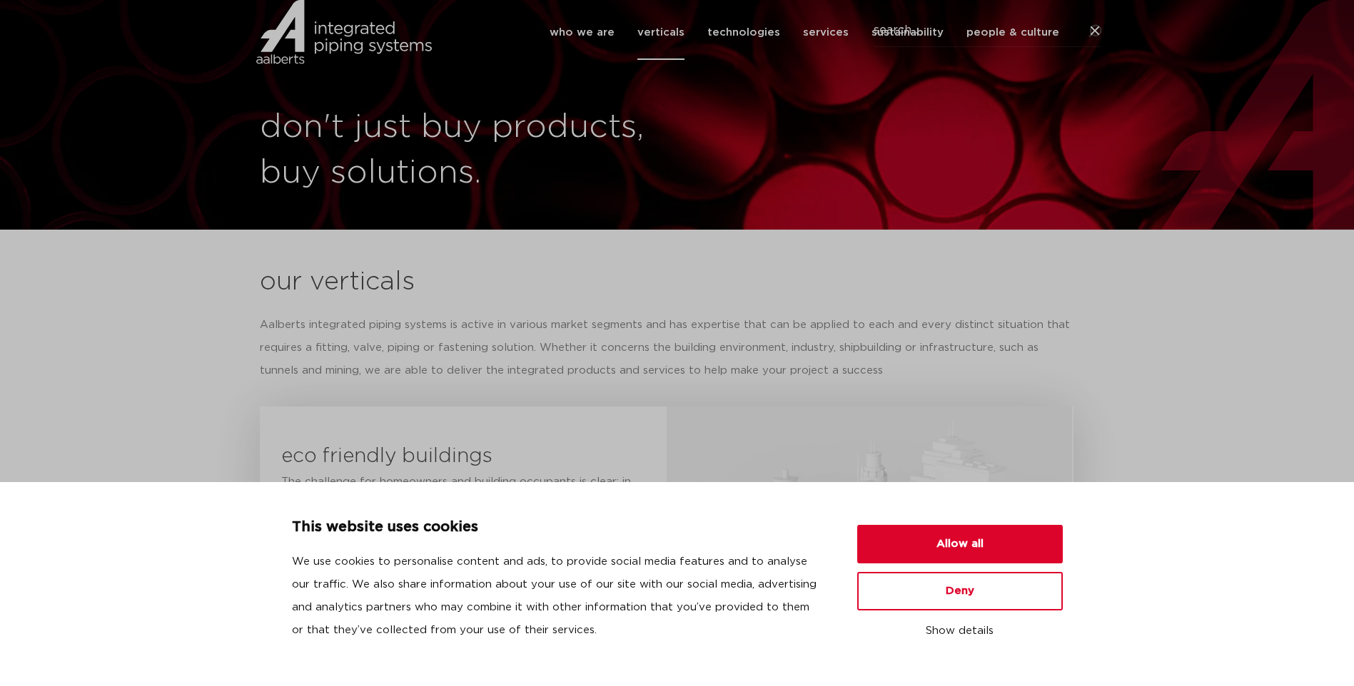 The width and height of the screenshot is (1354, 686). Describe the element at coordinates (582, 32) in the screenshot. I see `a: who we are` at that location.